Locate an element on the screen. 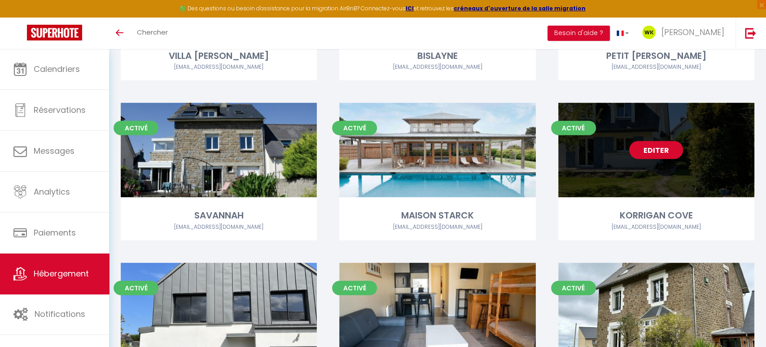 The height and width of the screenshot is (347, 766). img: Super Booking is located at coordinates (54, 32).